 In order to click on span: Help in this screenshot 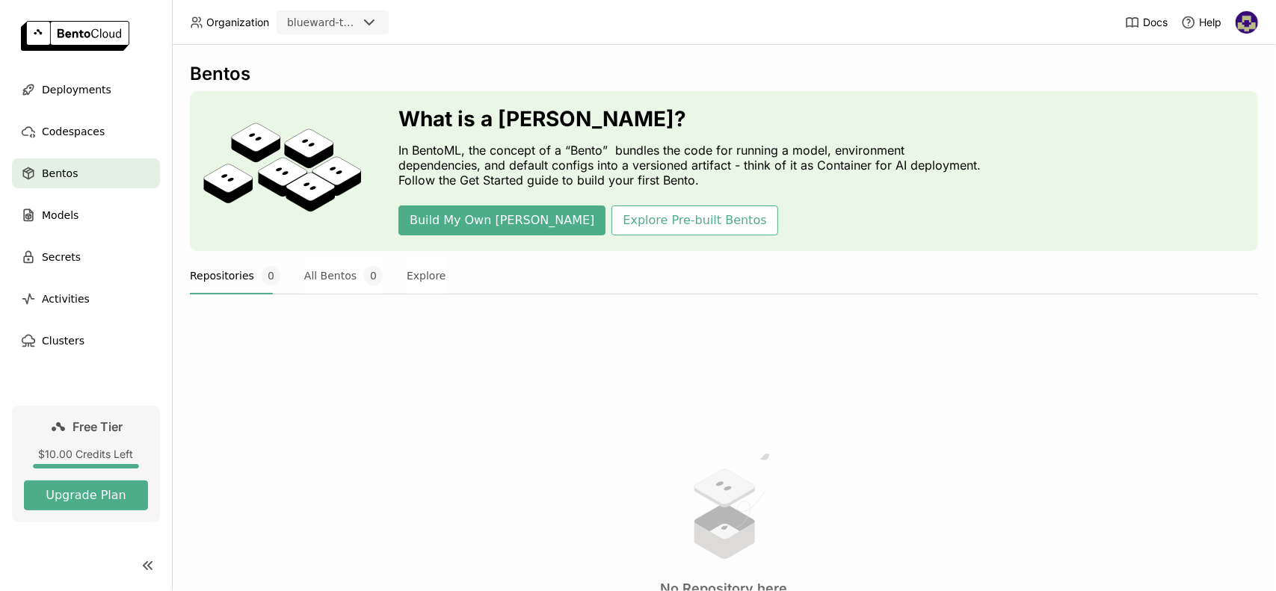, I will do `click(1210, 22)`.